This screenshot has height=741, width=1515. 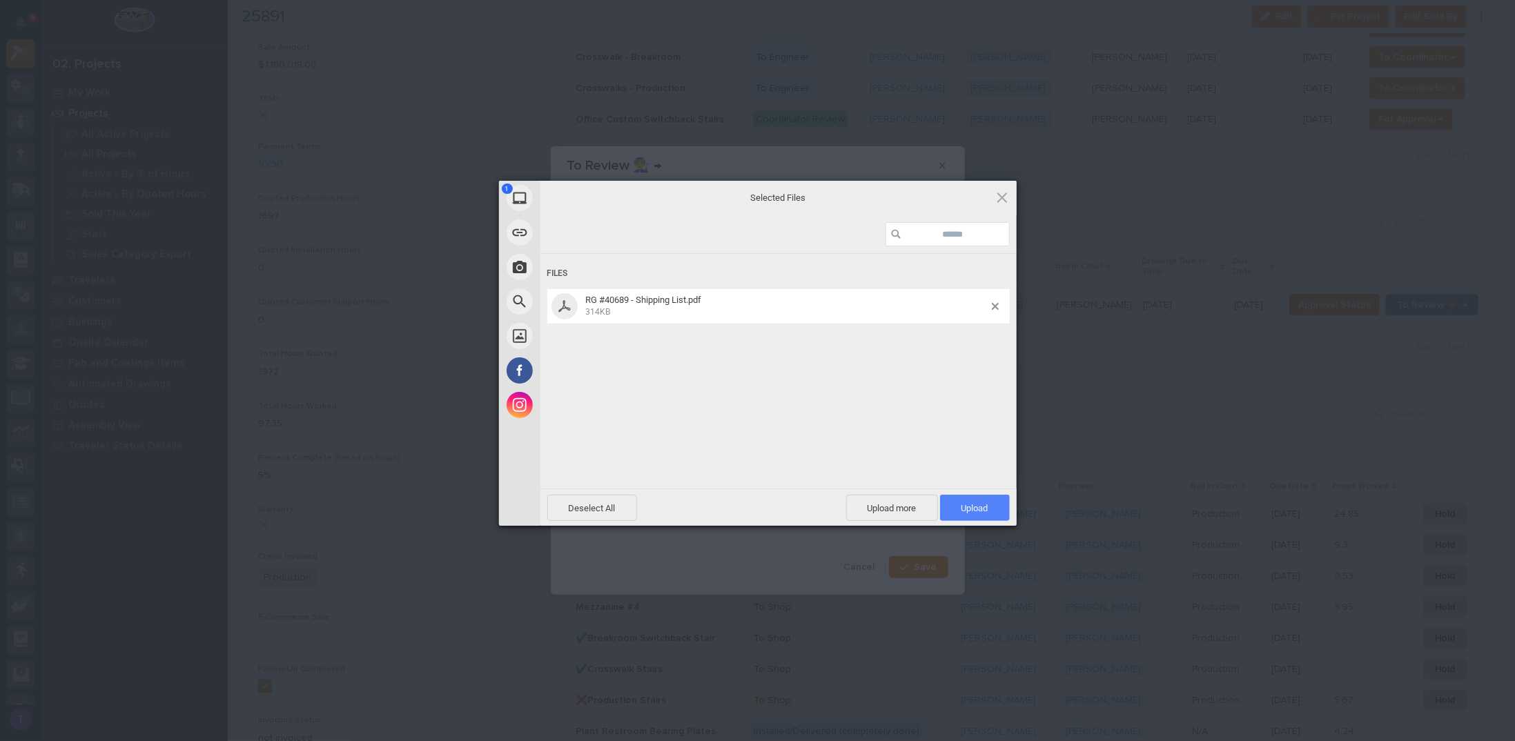 I want to click on div: Link (URL), so click(x=582, y=233).